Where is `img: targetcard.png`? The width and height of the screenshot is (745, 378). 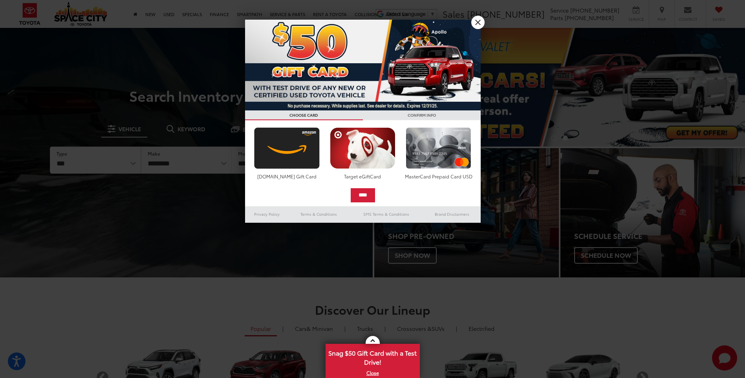
img: targetcard.png is located at coordinates (363, 148).